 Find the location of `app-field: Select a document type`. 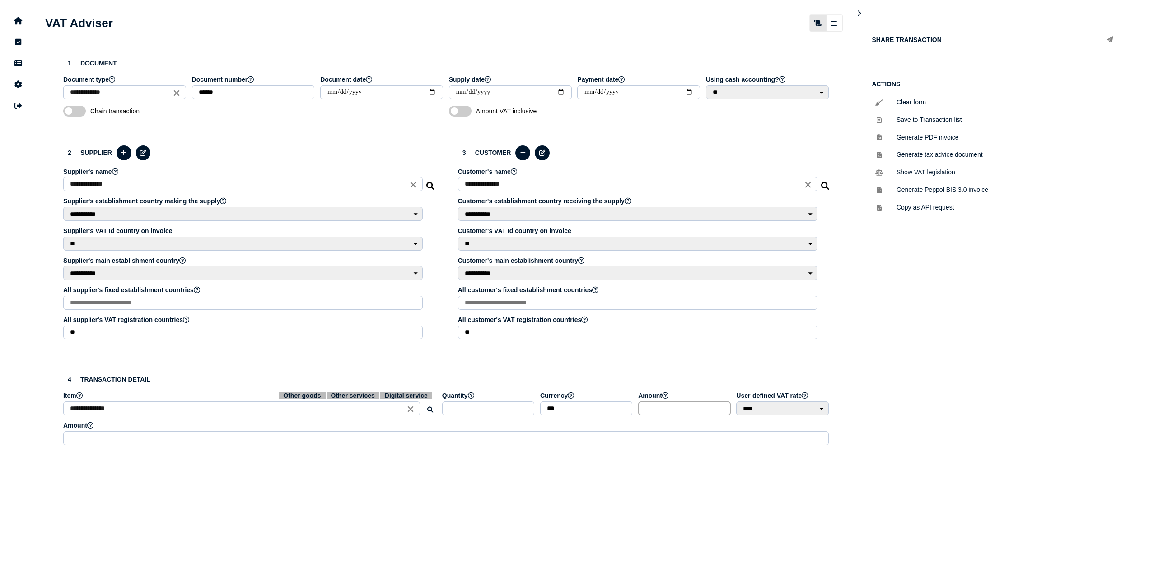

app-field: Select a document type is located at coordinates (125, 91).